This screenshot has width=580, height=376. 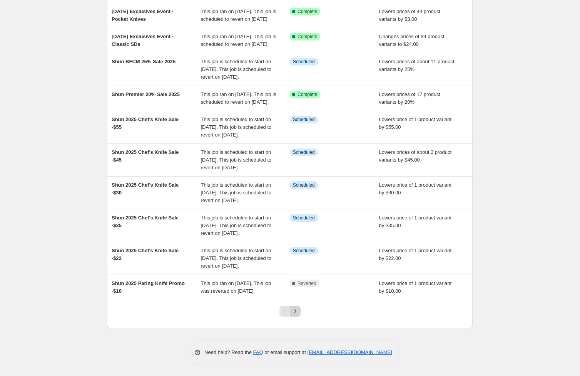 I want to click on span: Reverted, so click(x=307, y=283).